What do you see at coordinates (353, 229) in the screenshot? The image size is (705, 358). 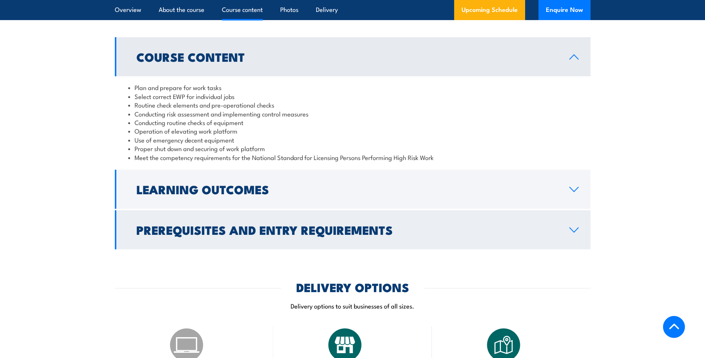 I see `a: Prerequisites and Entry Requirements` at bounding box center [353, 229].